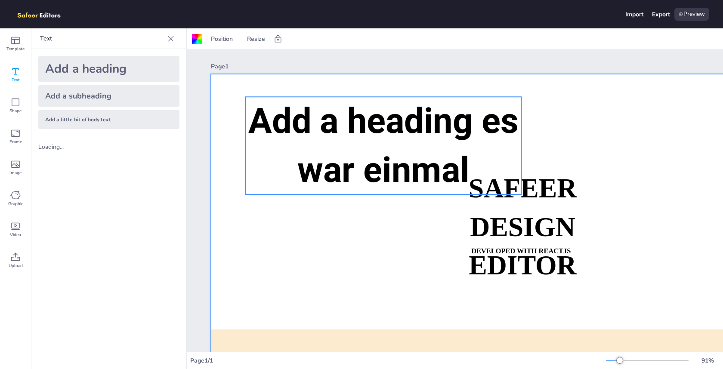 The width and height of the screenshot is (723, 369). What do you see at coordinates (15, 80) in the screenshot?
I see `span: Text` at bounding box center [15, 80].